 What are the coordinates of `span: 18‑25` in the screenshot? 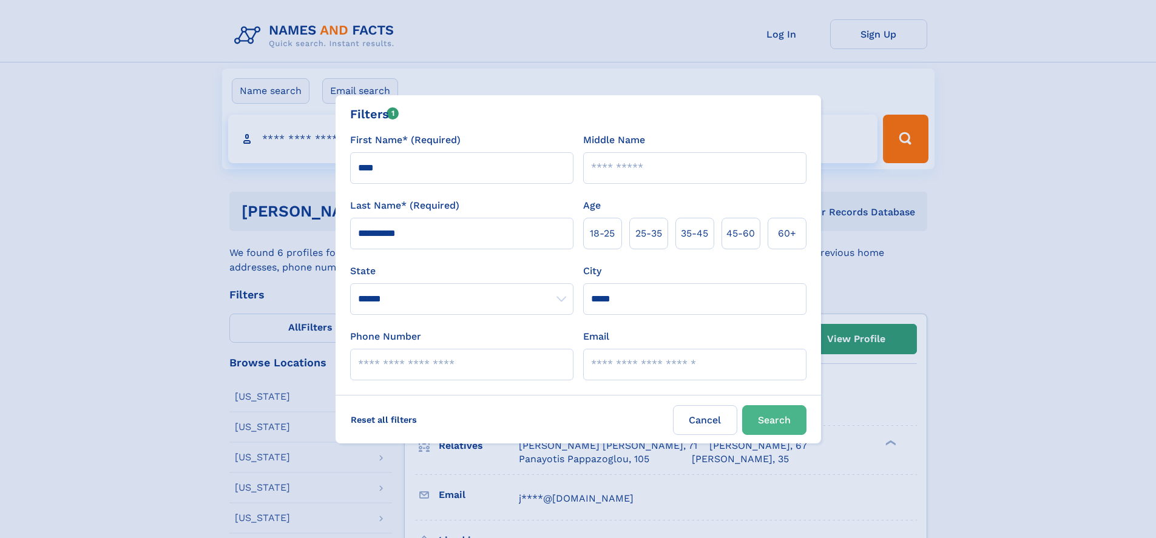 It's located at (602, 234).